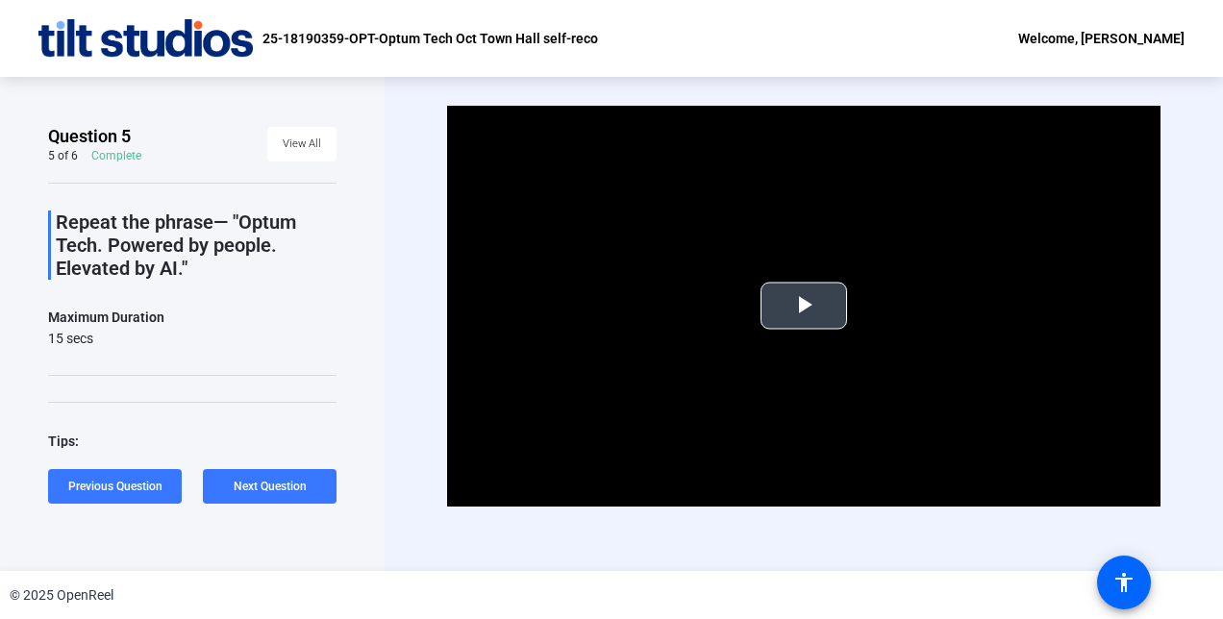 This screenshot has width=1223, height=619. What do you see at coordinates (430, 38) in the screenshot?
I see `p: 25-18190359-OPT-Optum Tech Oct Town Hall self-reco` at bounding box center [430, 38].